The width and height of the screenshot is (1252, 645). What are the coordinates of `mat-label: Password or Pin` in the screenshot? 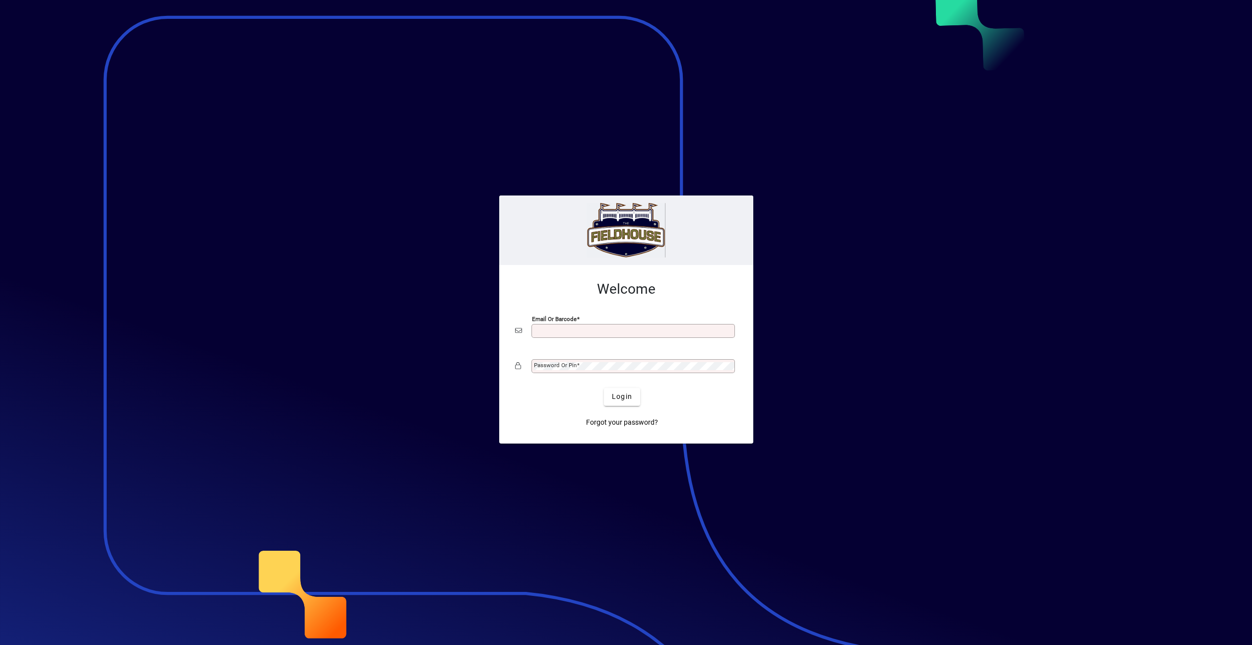 It's located at (555, 365).